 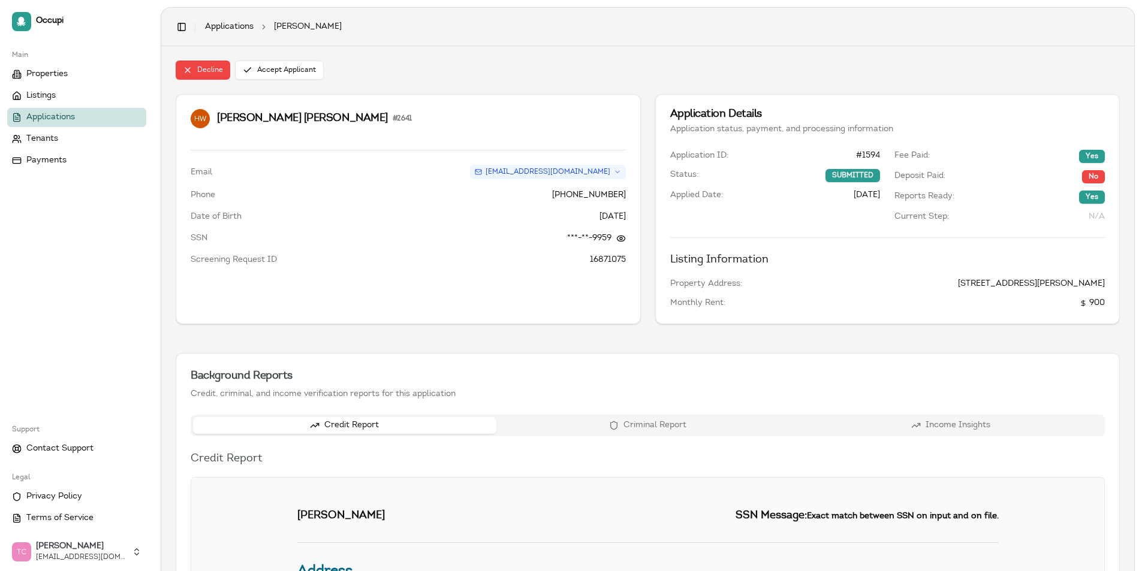 I want to click on span: 16871075, so click(x=608, y=260).